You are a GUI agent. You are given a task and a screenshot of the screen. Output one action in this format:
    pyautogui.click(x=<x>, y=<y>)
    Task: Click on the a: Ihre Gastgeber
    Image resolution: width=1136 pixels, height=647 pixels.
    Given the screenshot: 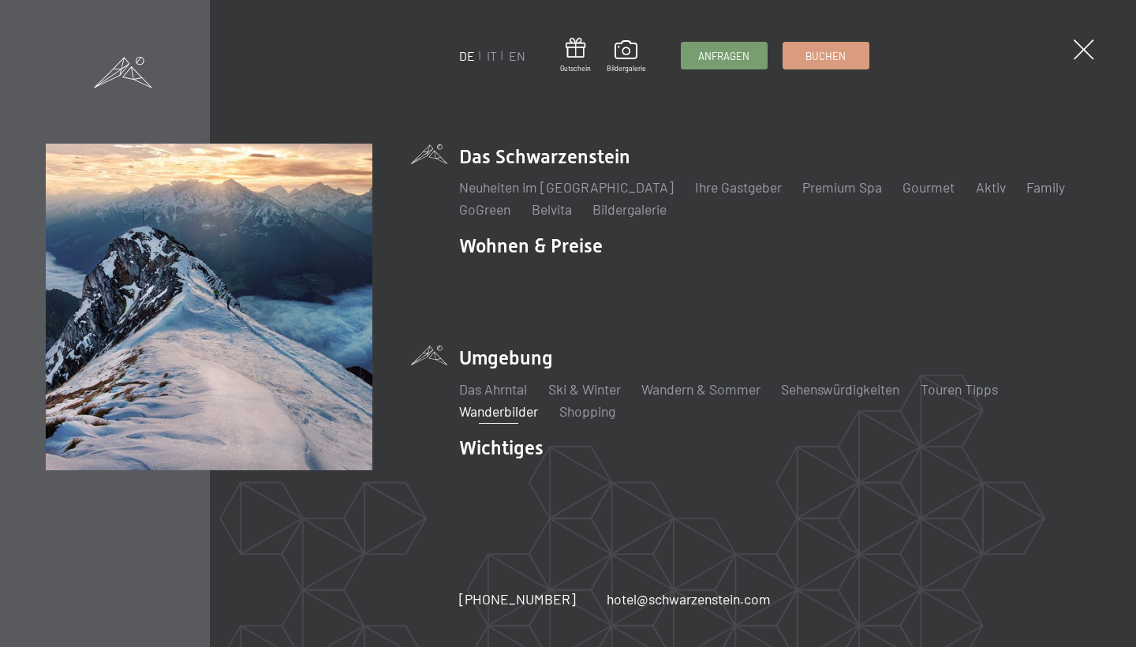 What is the action you would take?
    pyautogui.click(x=739, y=187)
    